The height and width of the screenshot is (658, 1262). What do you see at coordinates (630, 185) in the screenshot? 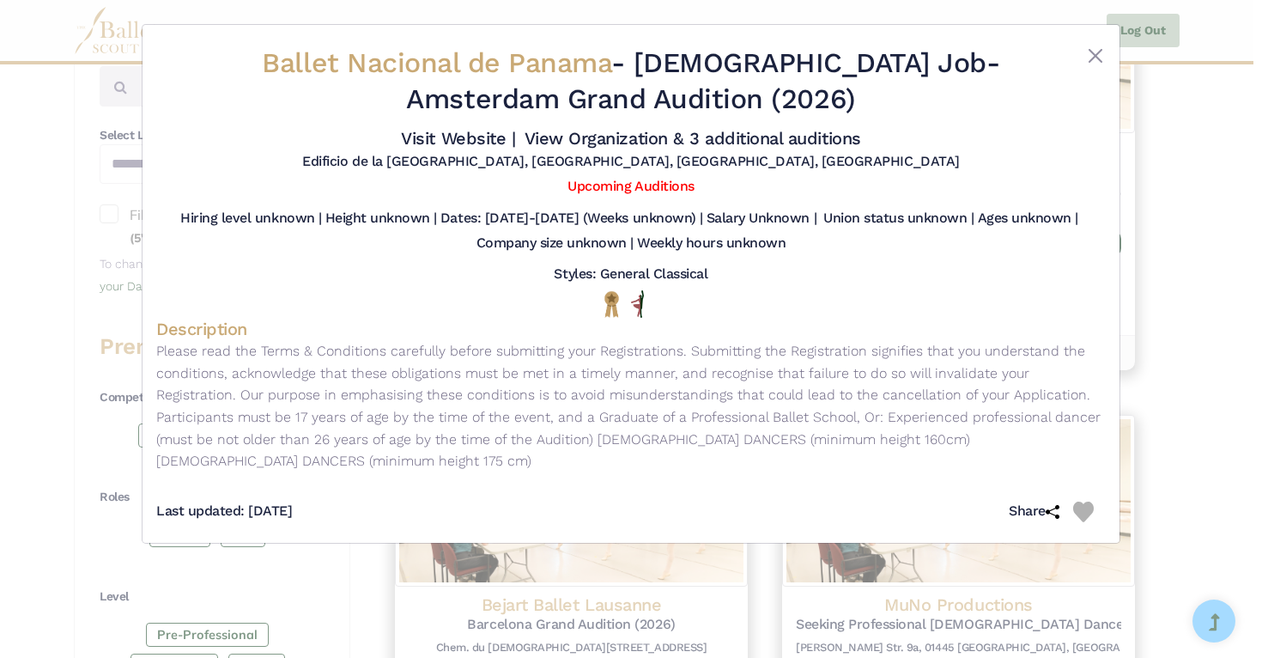
I see `a: Upcoming Auditions` at bounding box center [630, 185].